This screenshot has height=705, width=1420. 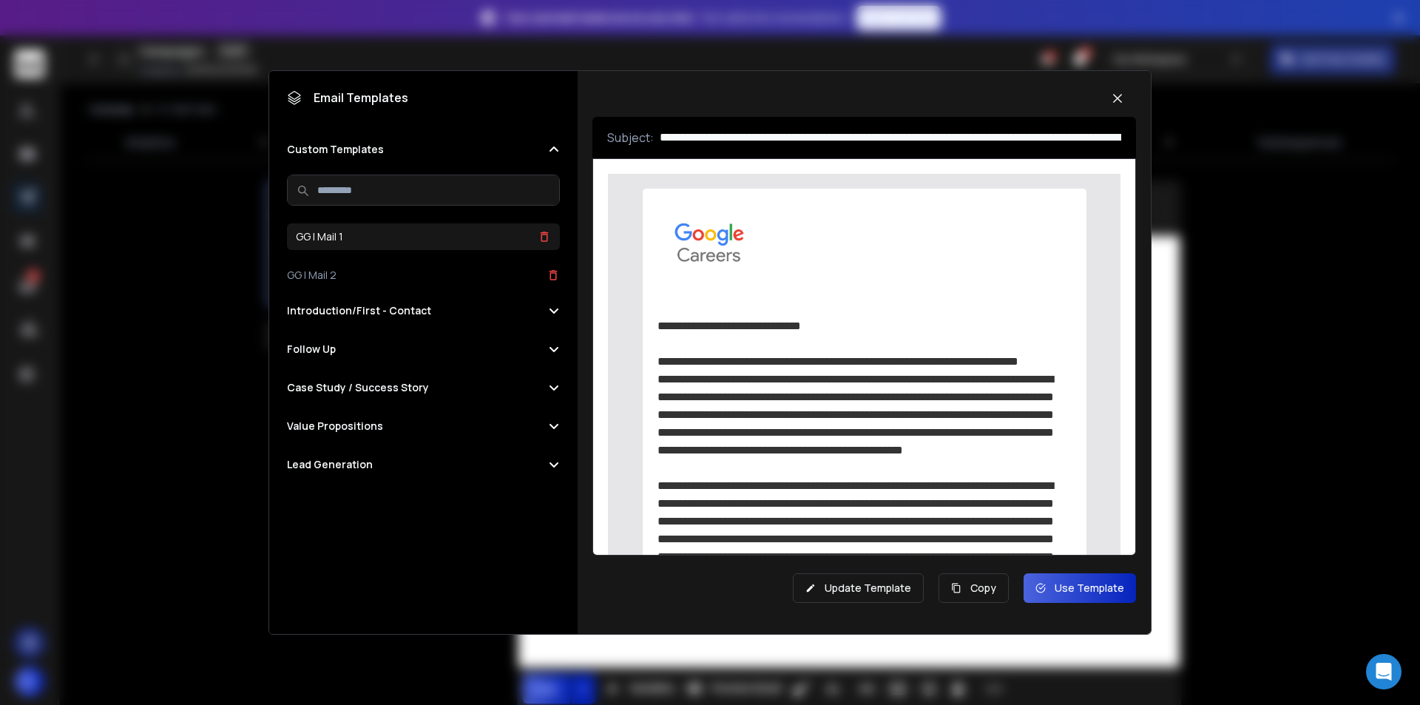 I want to click on button: Introduction/First - Contact, so click(x=423, y=311).